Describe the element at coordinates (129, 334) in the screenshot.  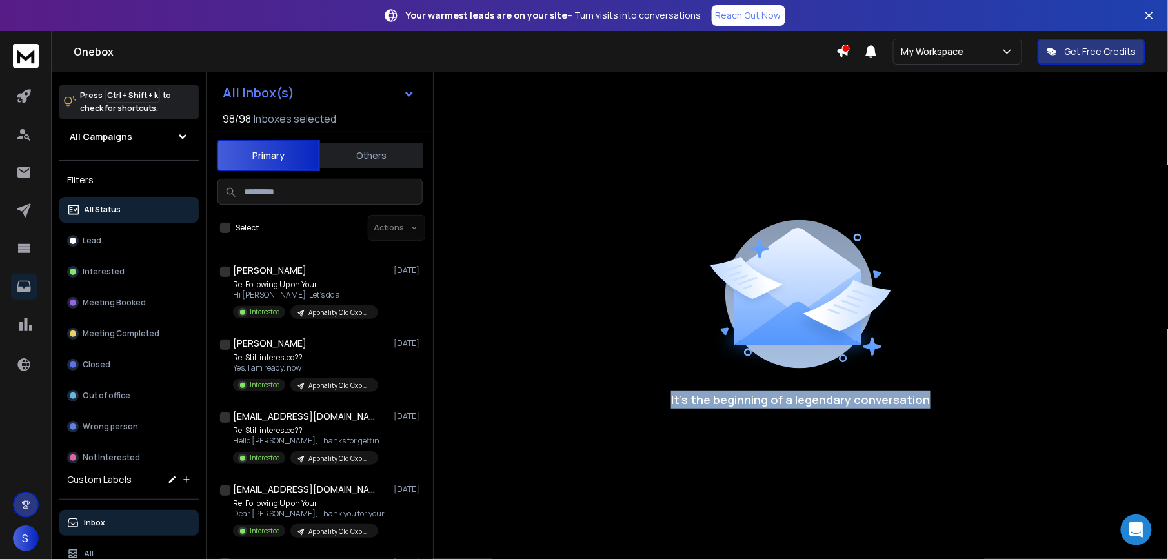
I see `button: Meeting Completed` at that location.